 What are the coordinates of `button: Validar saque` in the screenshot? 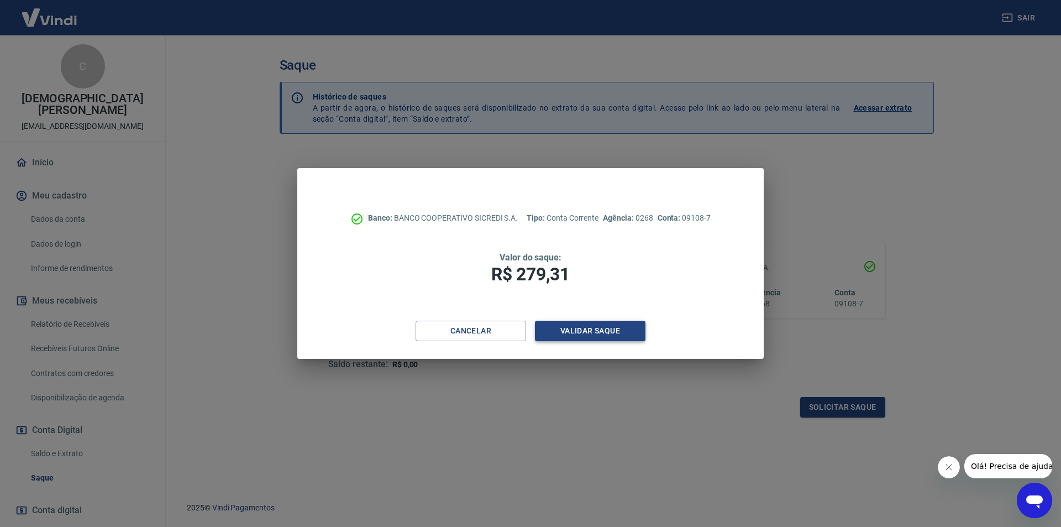 It's located at (590, 331).